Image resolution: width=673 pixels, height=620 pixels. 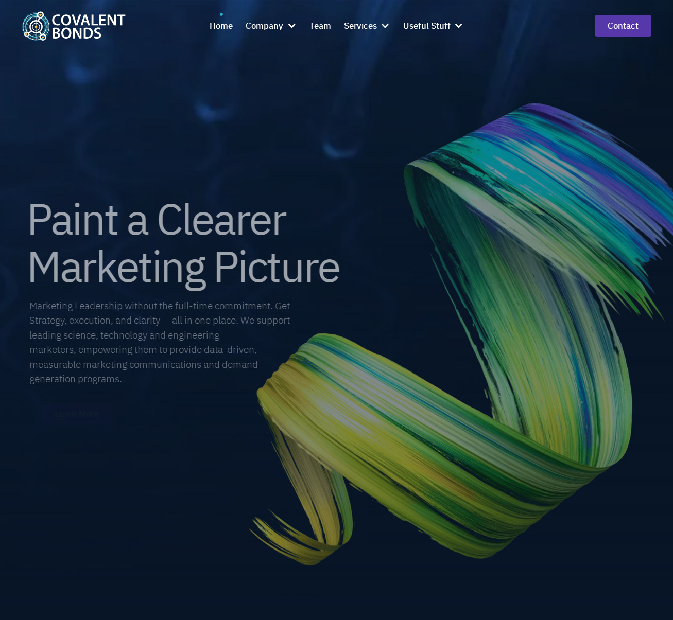 I want to click on div: Marketing Leadership without the full-time commitment. Get Strategy, execution, and clarity — all..., so click(x=161, y=342).